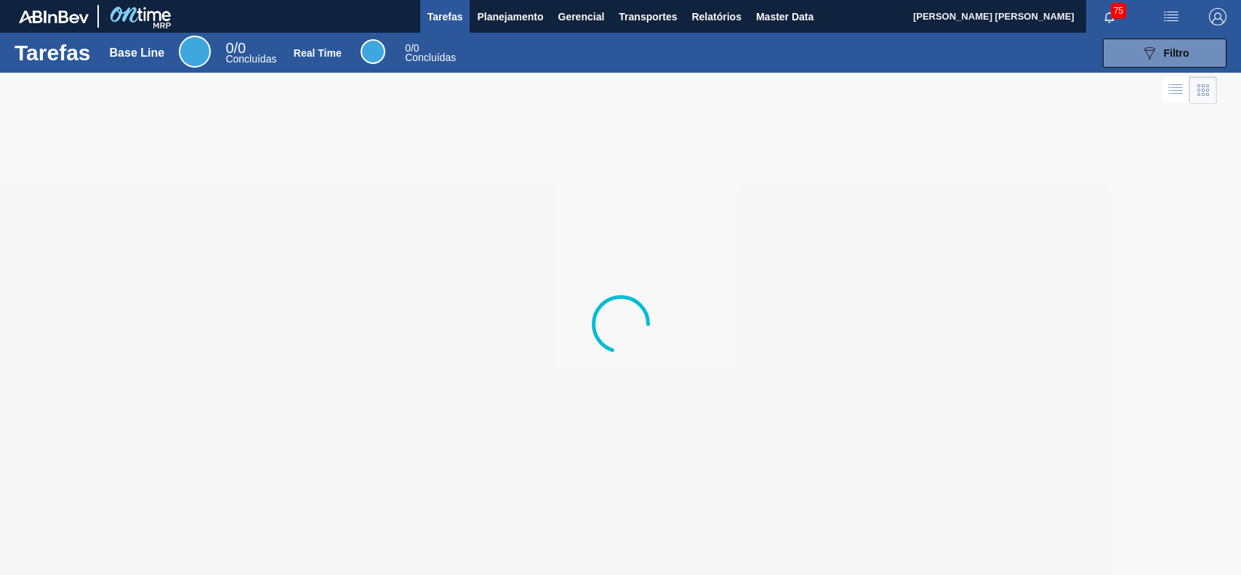 This screenshot has height=575, width=1241. I want to click on span: Transportes, so click(648, 17).